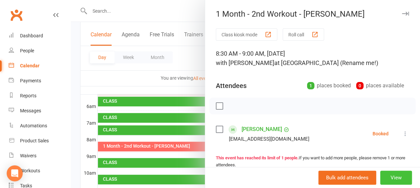 This screenshot has height=188, width=420. What do you see at coordinates (33, 126) in the screenshot?
I see `div: Automations` at bounding box center [33, 126].